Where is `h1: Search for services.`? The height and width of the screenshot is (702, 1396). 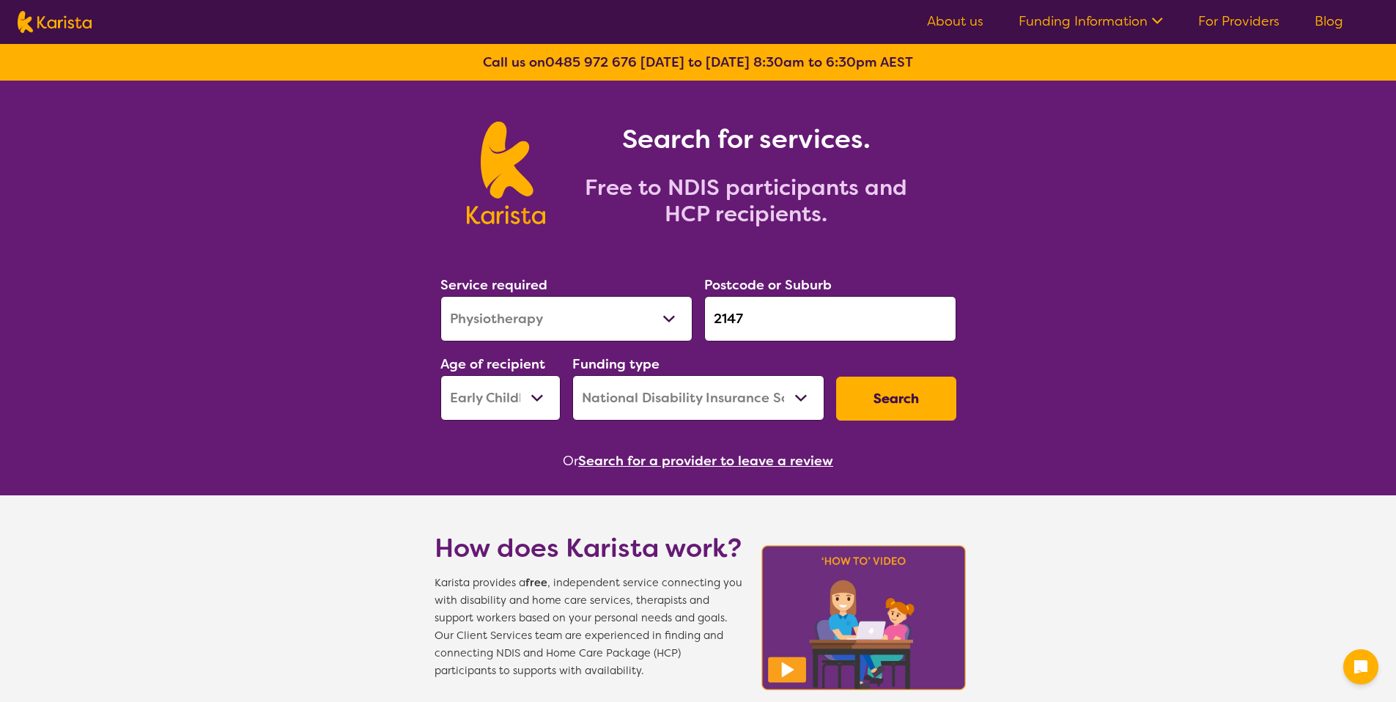
h1: Search for services. is located at coordinates (746, 139).